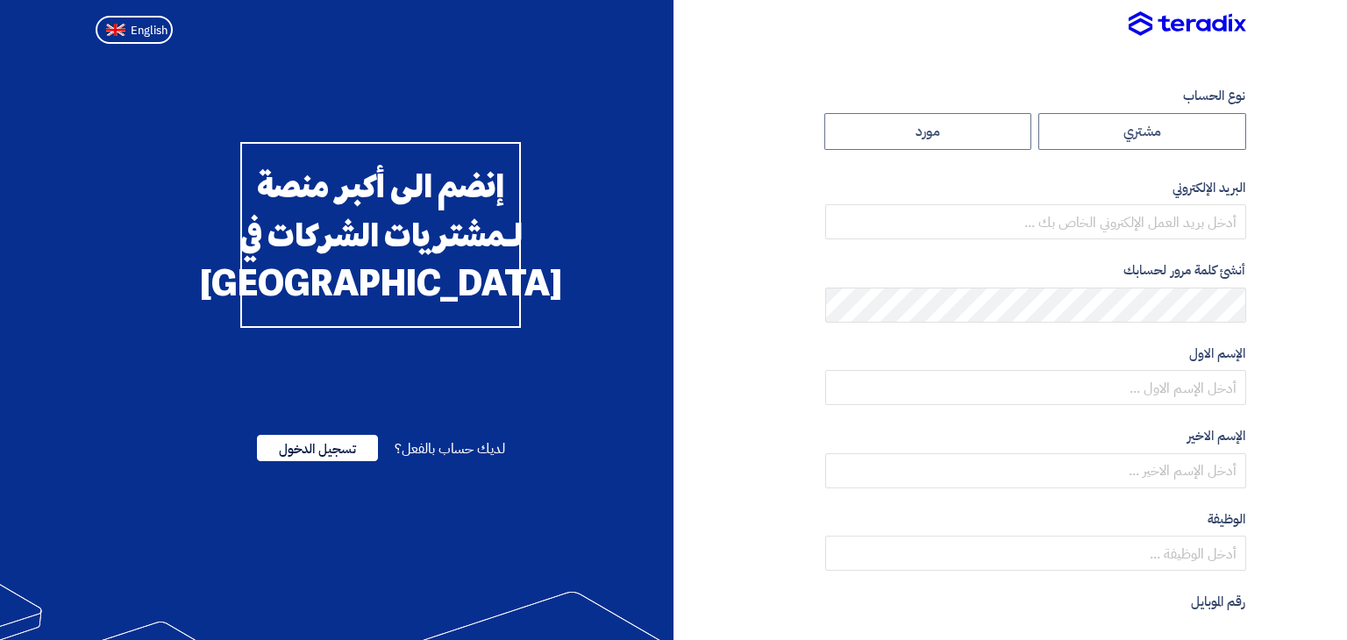  I want to click on label: مورد, so click(928, 132).